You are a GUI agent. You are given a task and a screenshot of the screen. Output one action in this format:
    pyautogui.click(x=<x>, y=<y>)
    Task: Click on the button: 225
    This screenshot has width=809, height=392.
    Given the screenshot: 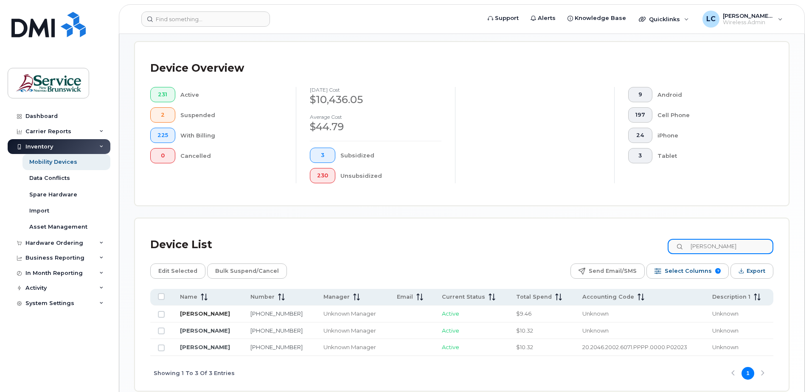 What is the action you would take?
    pyautogui.click(x=163, y=135)
    